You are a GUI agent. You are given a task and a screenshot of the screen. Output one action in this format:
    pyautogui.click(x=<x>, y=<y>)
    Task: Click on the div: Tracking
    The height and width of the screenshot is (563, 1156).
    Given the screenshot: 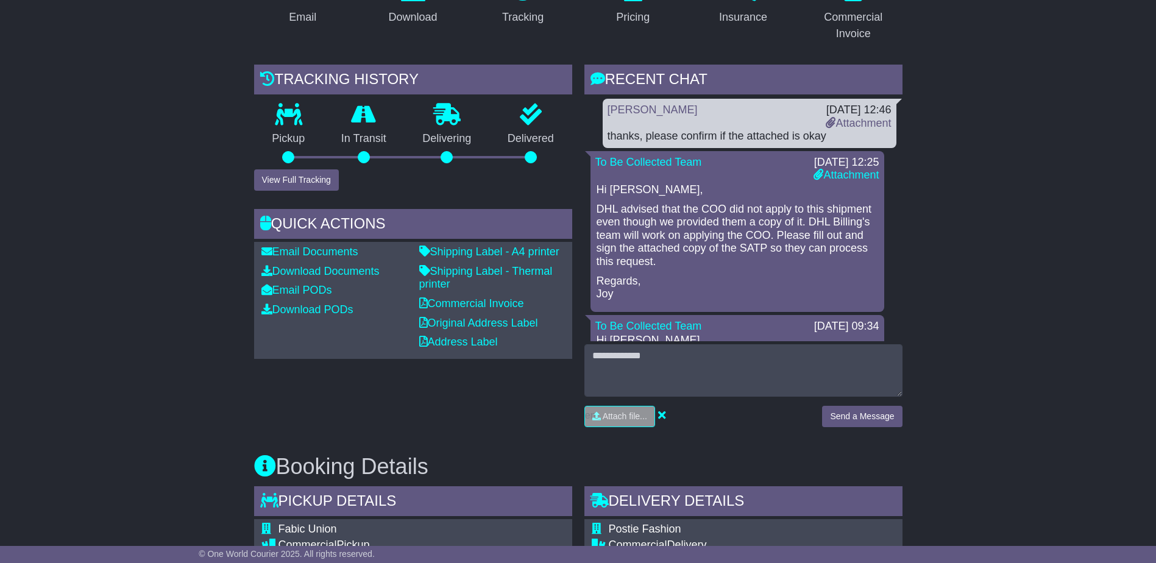 What is the action you would take?
    pyautogui.click(x=523, y=17)
    